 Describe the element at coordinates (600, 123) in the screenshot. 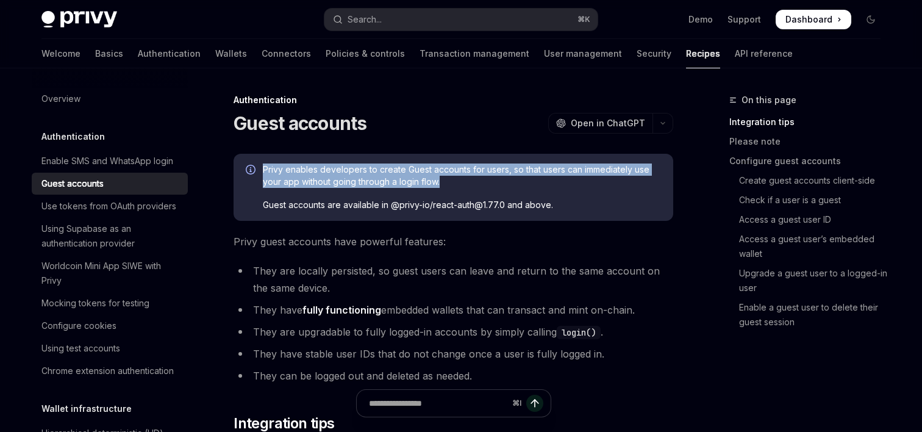

I see `button: Open in ChatGPT` at that location.